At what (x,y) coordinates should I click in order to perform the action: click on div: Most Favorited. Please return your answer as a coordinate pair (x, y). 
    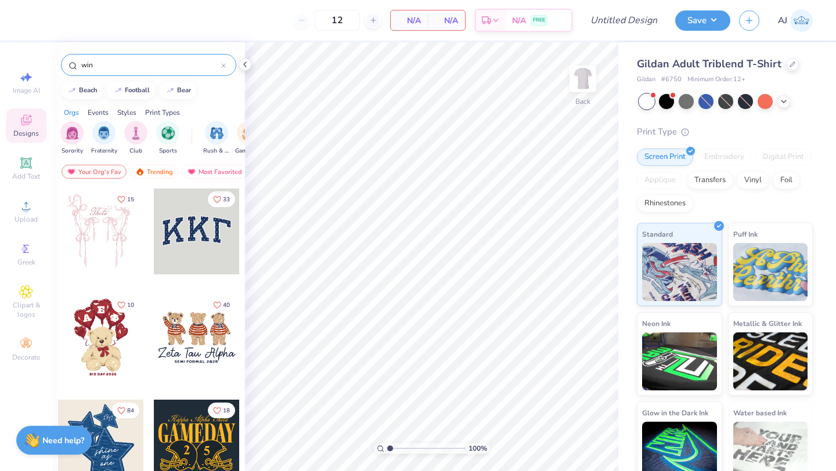
    Looking at the image, I should click on (214, 172).